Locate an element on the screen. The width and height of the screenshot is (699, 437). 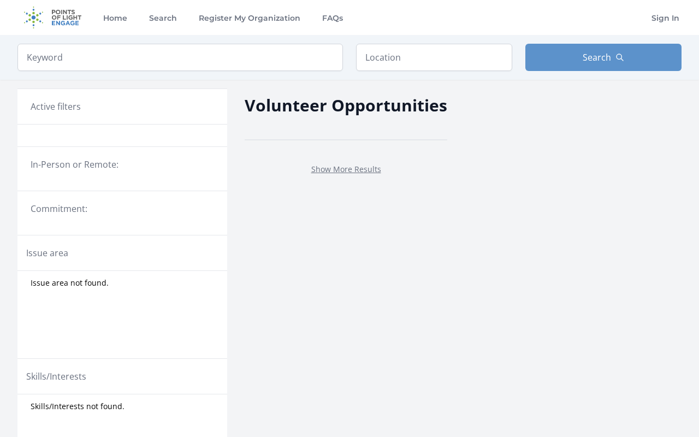
span: Search is located at coordinates (597, 57).